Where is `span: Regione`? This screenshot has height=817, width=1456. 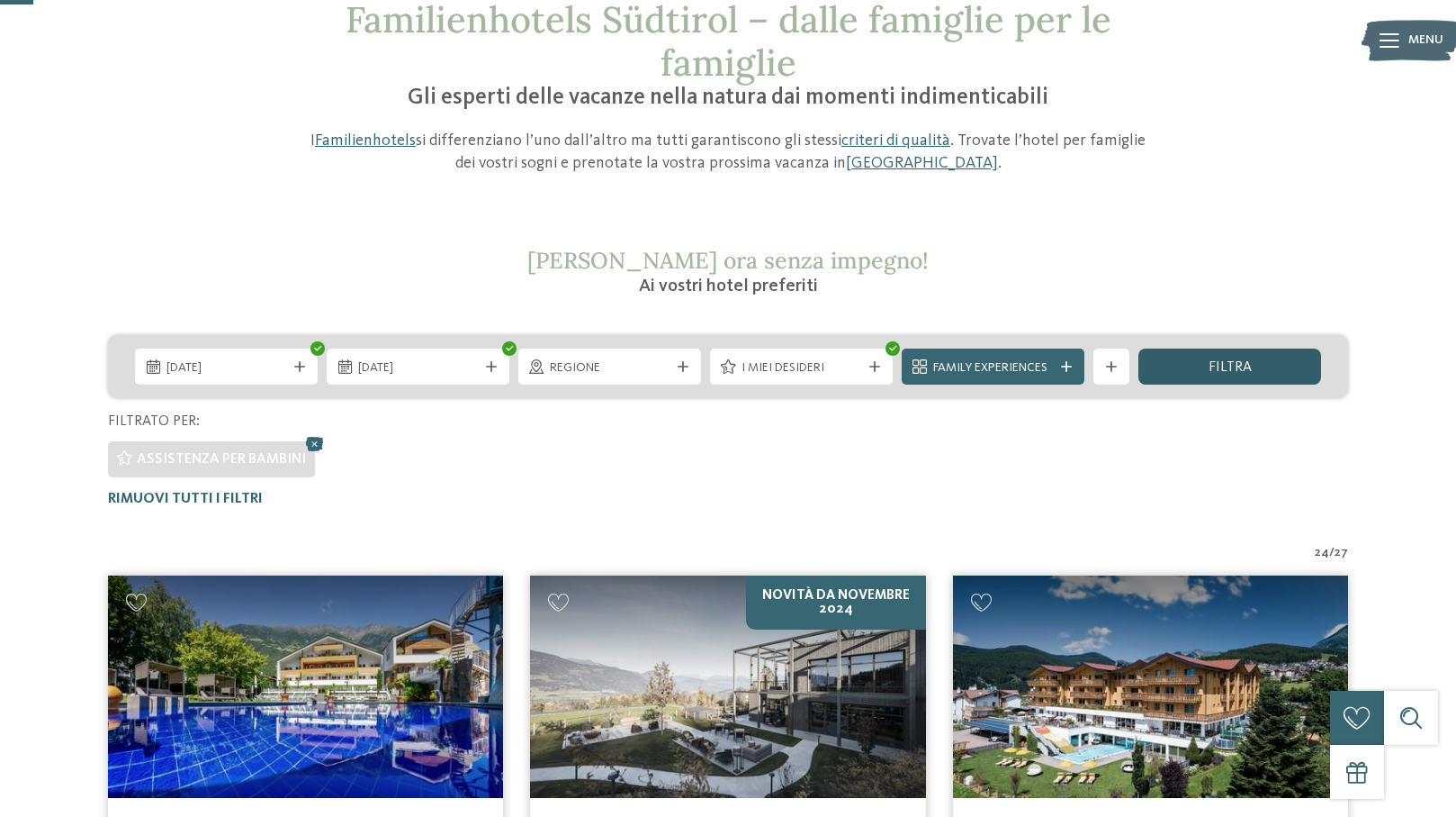 span: Regione is located at coordinates (610, 368).